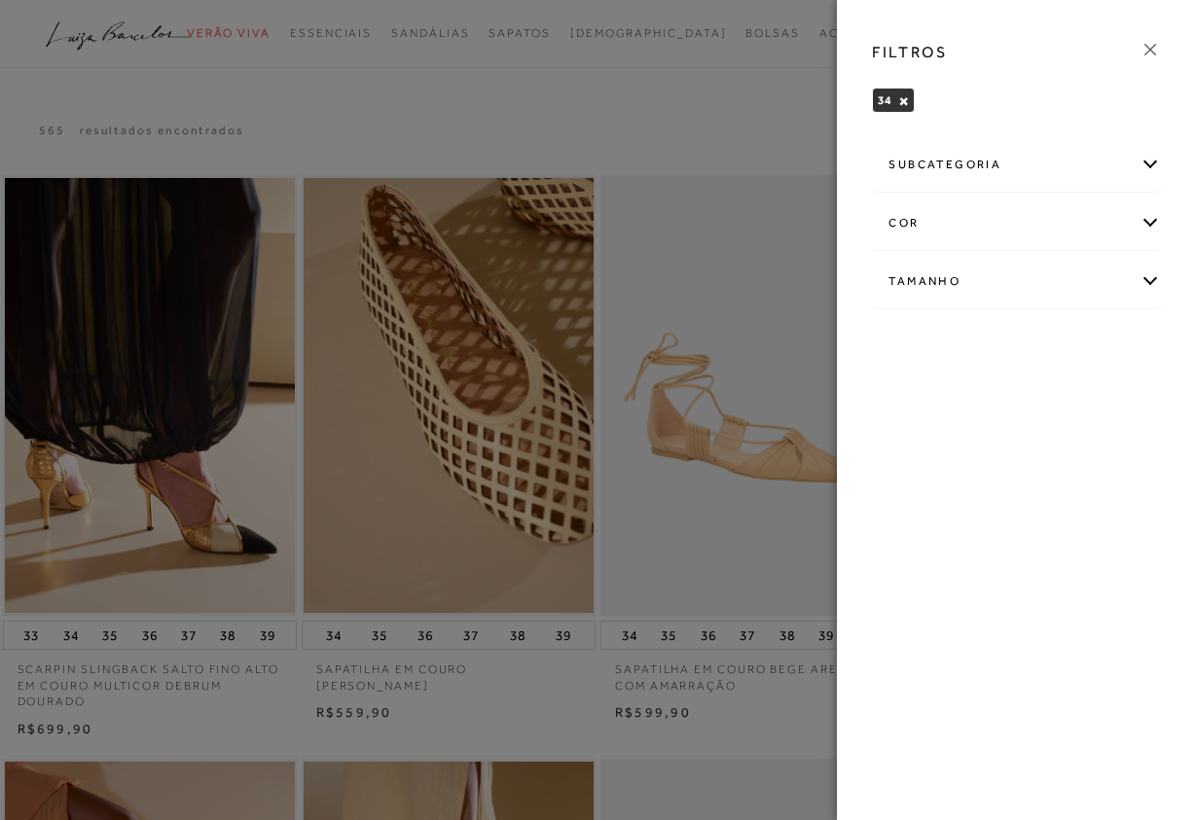 This screenshot has width=1196, height=820. I want to click on button: 34 Close, so click(903, 101).